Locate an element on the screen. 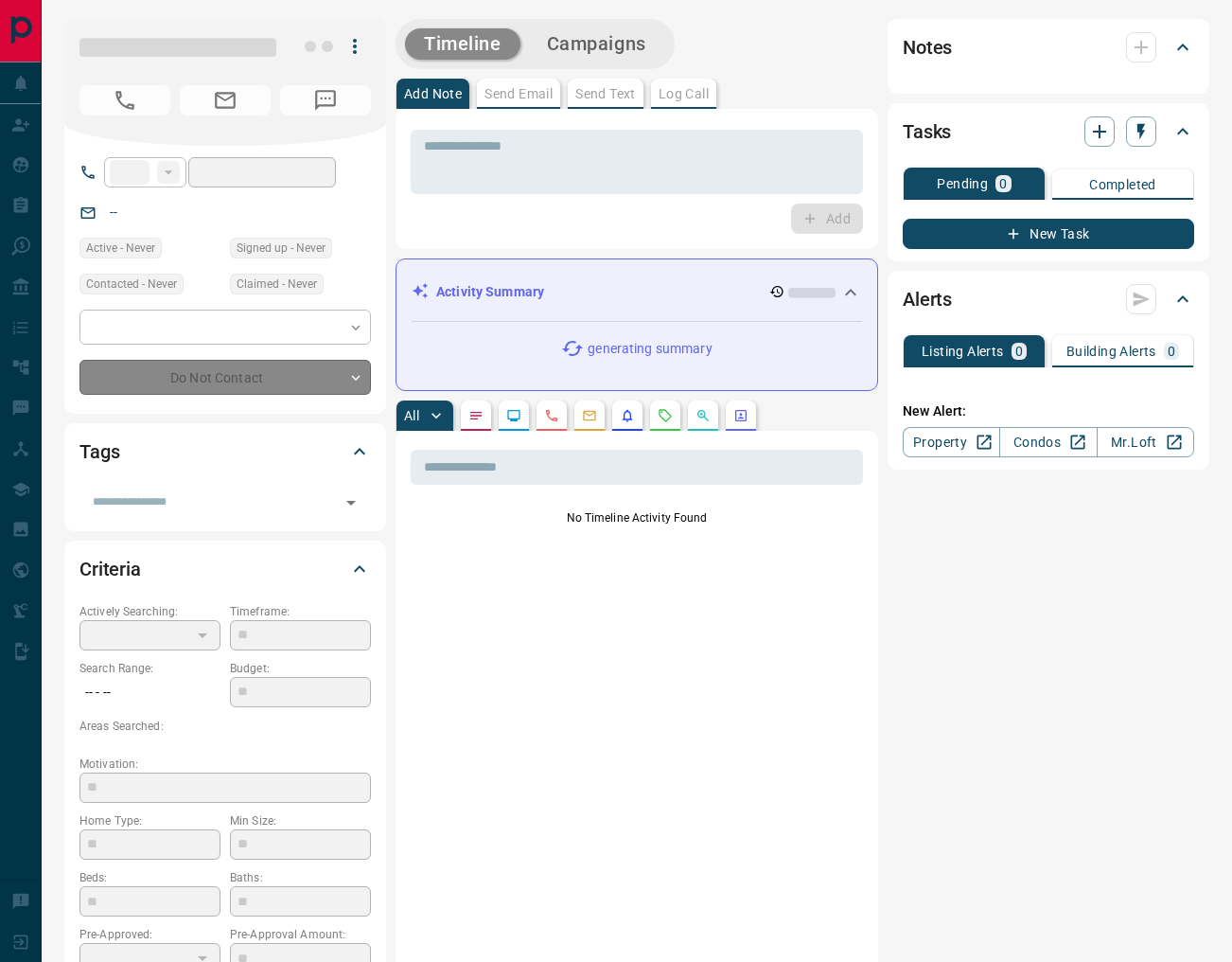 Image resolution: width=1232 pixels, height=962 pixels. h2: Tags is located at coordinates (100, 451).